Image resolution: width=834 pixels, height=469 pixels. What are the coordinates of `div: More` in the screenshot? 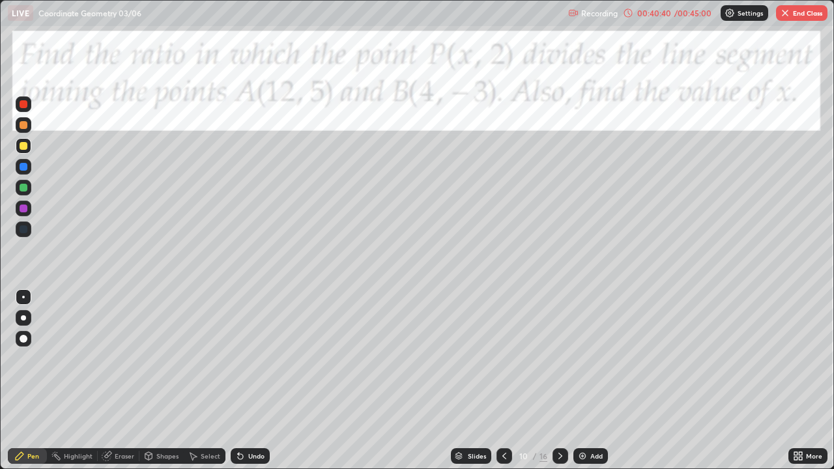 It's located at (814, 456).